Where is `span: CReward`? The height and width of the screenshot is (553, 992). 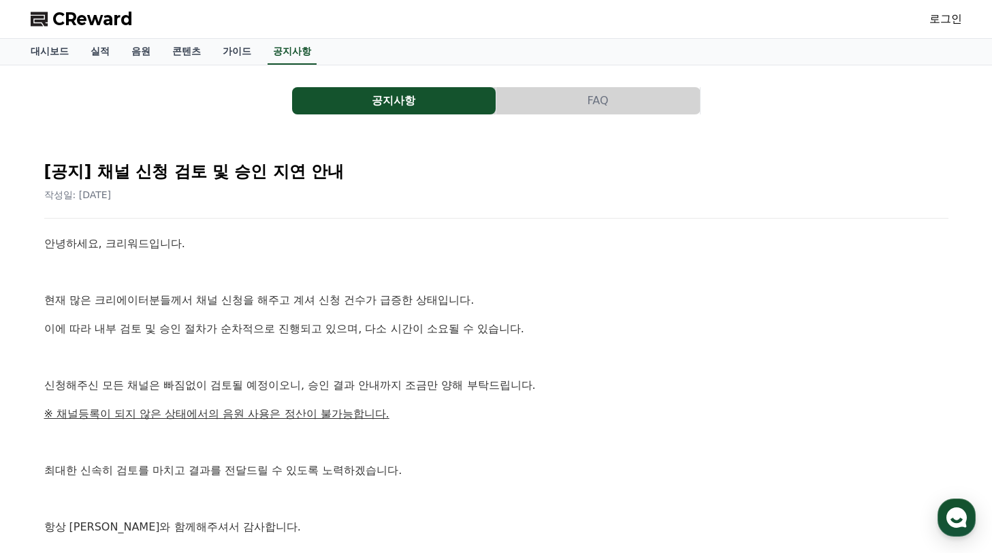 span: CReward is located at coordinates (93, 19).